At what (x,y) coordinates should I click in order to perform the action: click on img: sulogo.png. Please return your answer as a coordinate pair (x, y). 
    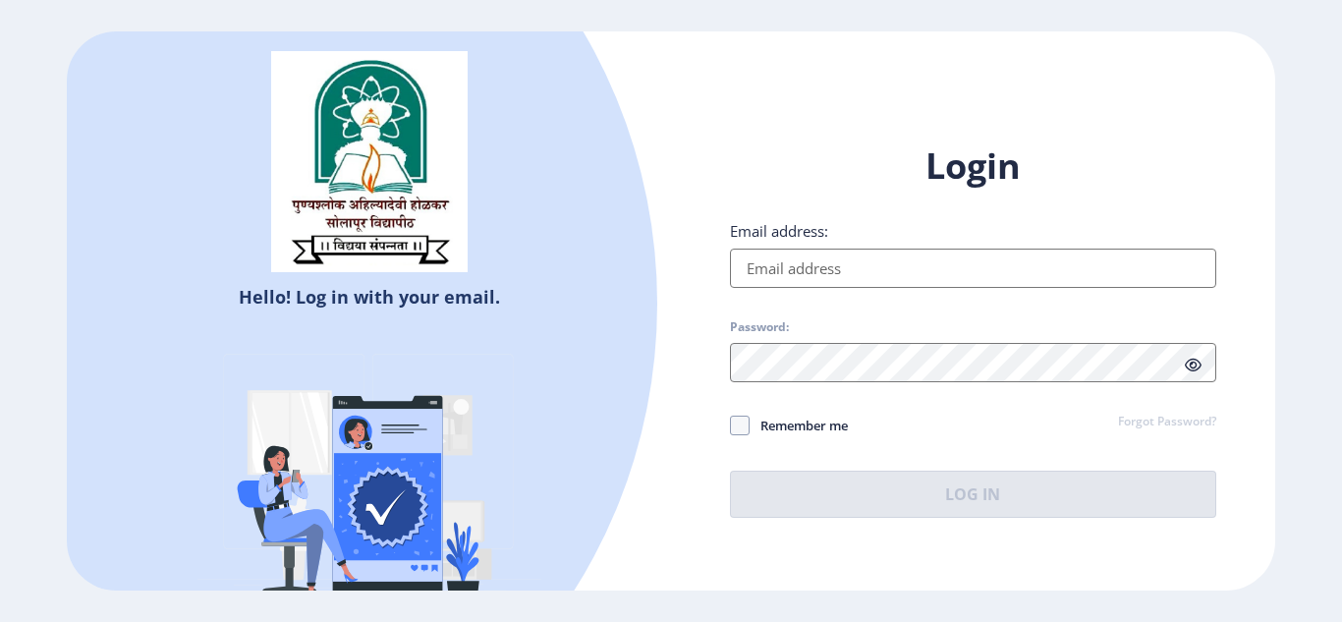
    Looking at the image, I should click on (369, 162).